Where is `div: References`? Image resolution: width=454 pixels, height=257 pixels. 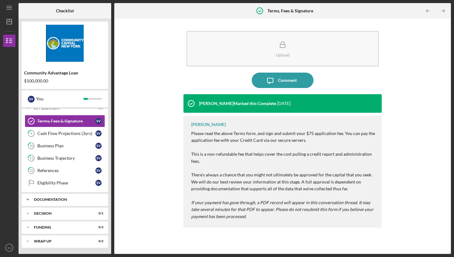 div: References is located at coordinates (66, 171).